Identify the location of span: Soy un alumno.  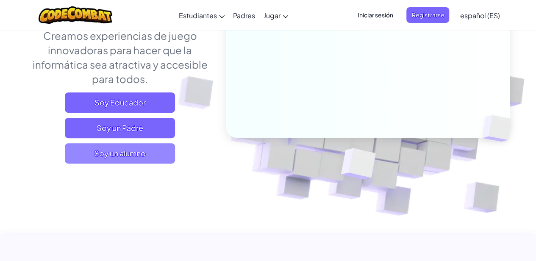
(120, 153).